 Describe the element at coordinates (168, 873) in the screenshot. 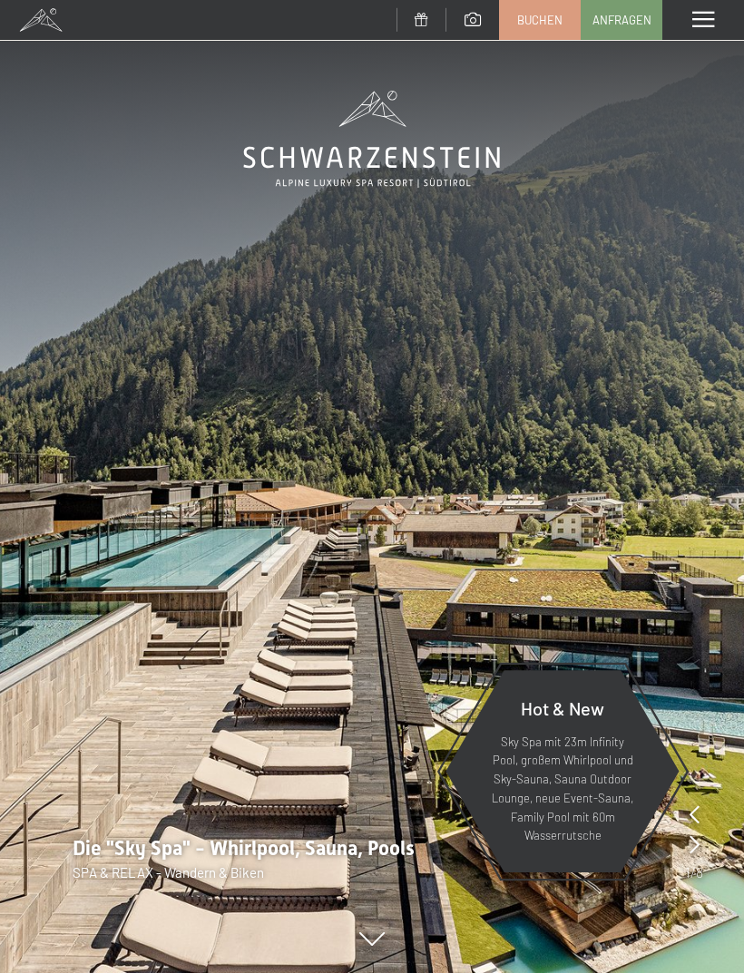

I see `span: SPA & RELAX - Wandern & Biken` at that location.